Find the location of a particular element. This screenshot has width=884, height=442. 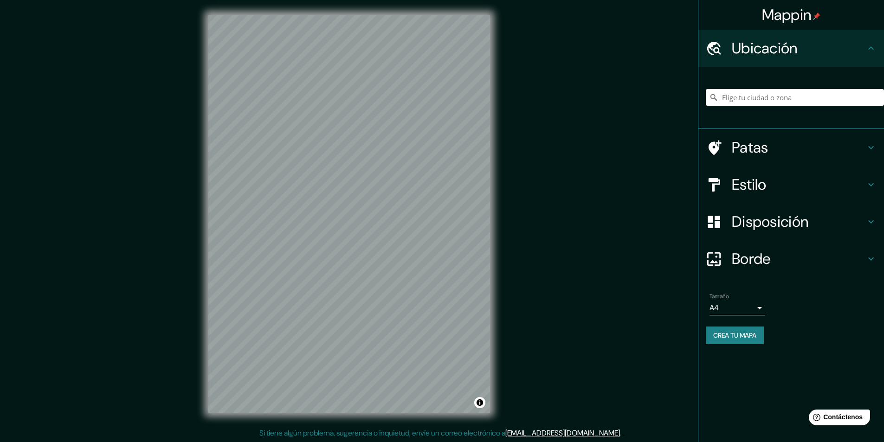

input: Elige tu ciudad o zona is located at coordinates (795, 97).